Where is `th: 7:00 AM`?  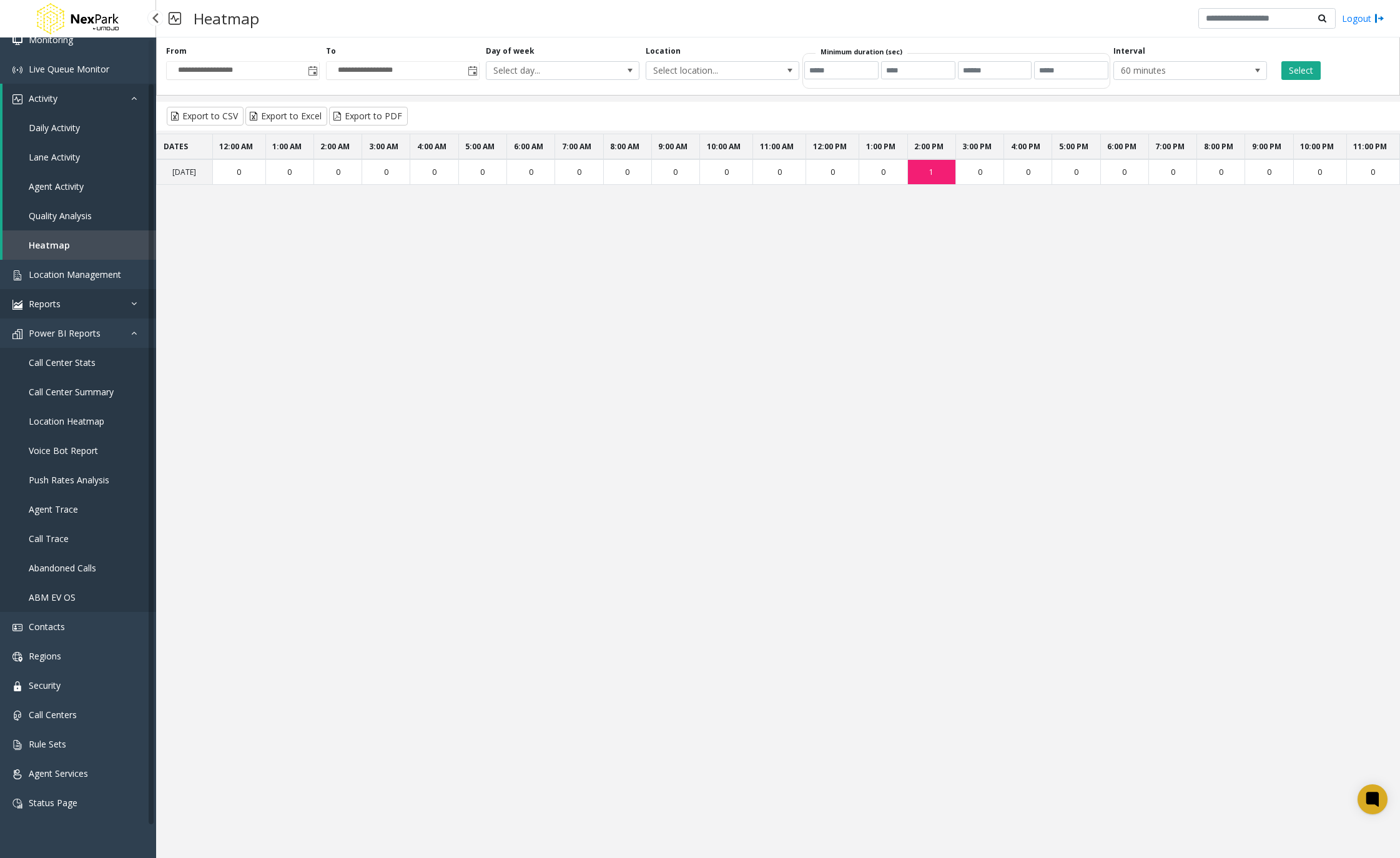 th: 7:00 AM is located at coordinates (579, 146).